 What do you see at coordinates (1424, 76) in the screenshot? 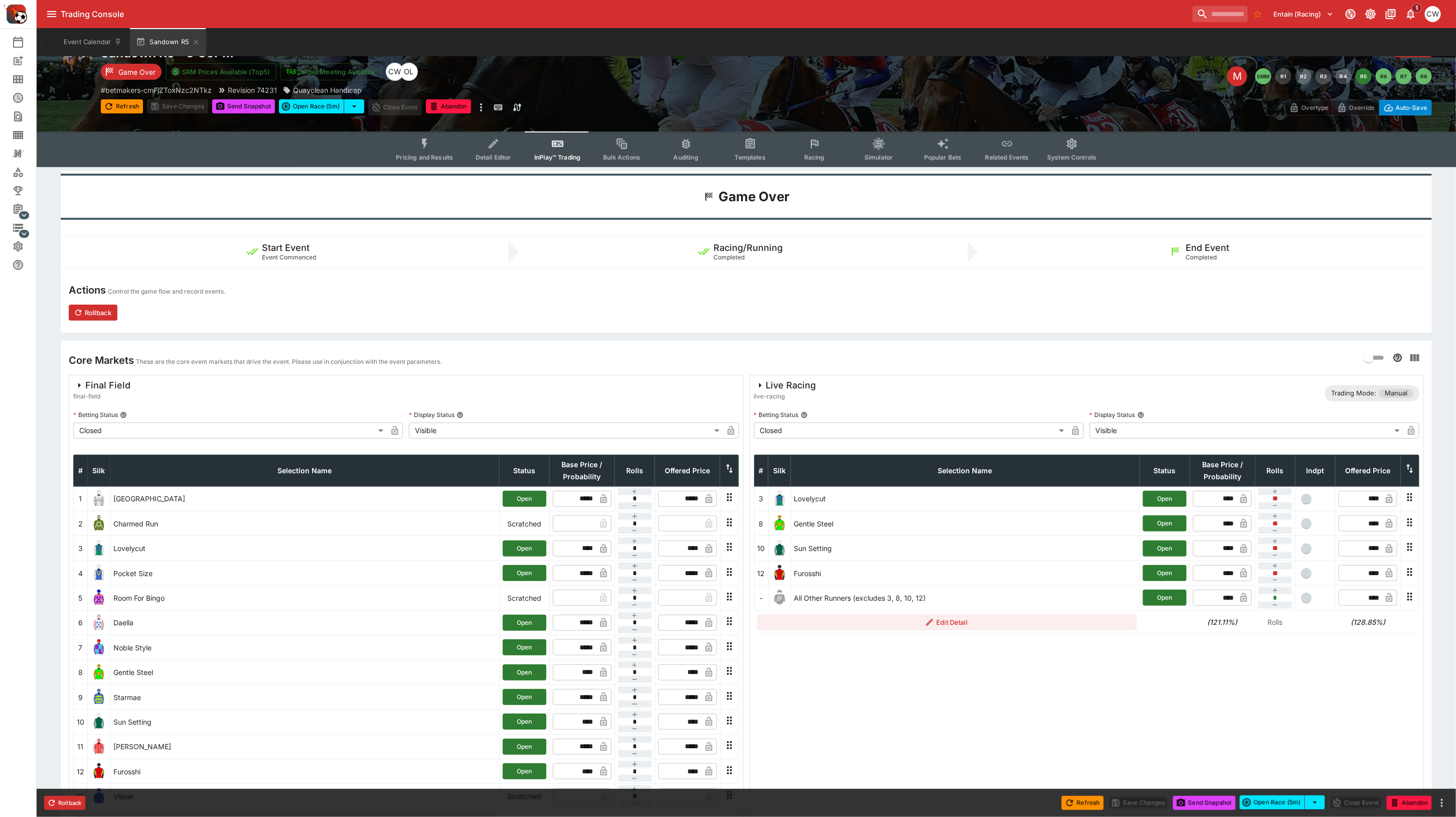
I see `button: R8` at bounding box center [1424, 76].